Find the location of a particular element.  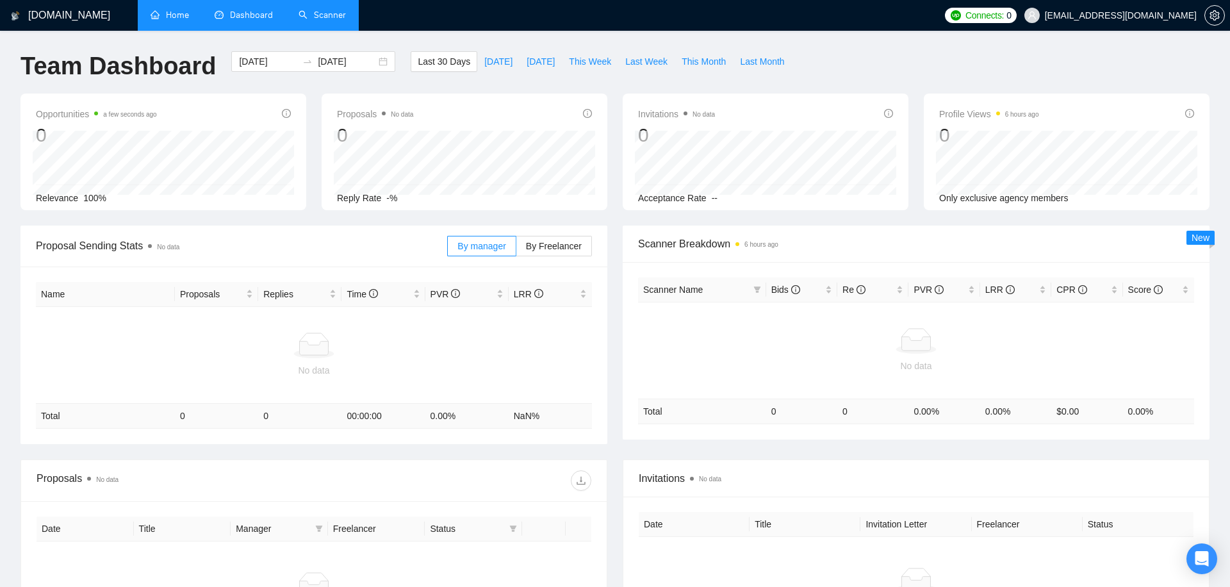

td: Total is located at coordinates (702, 411).